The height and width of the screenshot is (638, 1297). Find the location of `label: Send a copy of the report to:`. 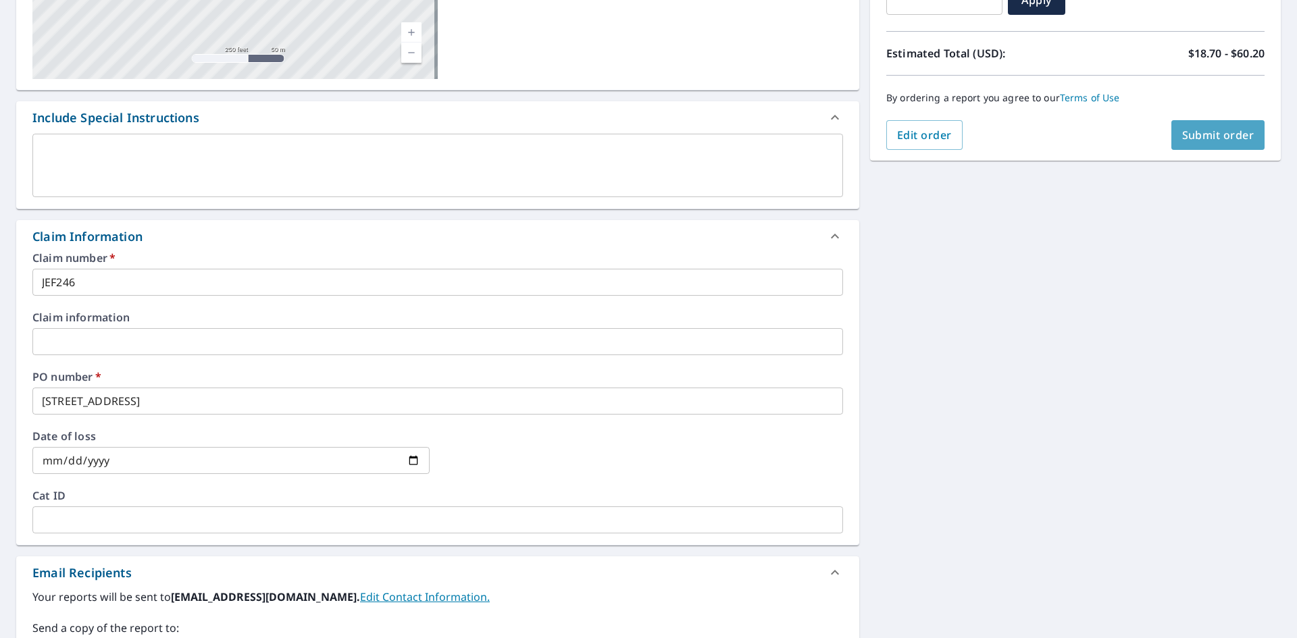

label: Send a copy of the report to: is located at coordinates (438, 628).